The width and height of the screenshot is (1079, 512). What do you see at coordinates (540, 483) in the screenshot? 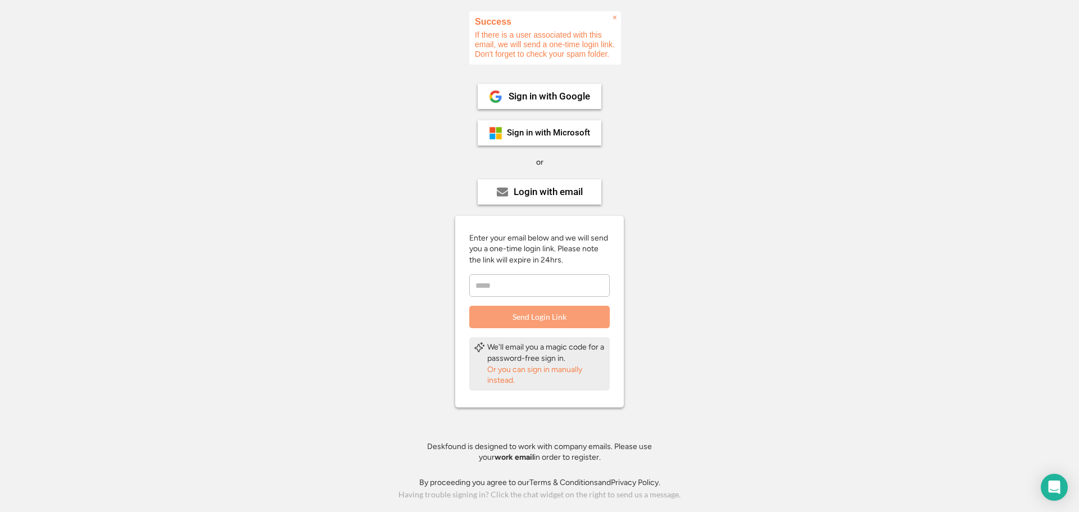
I see `div: By proceeding you agree to our and` at bounding box center [540, 483].